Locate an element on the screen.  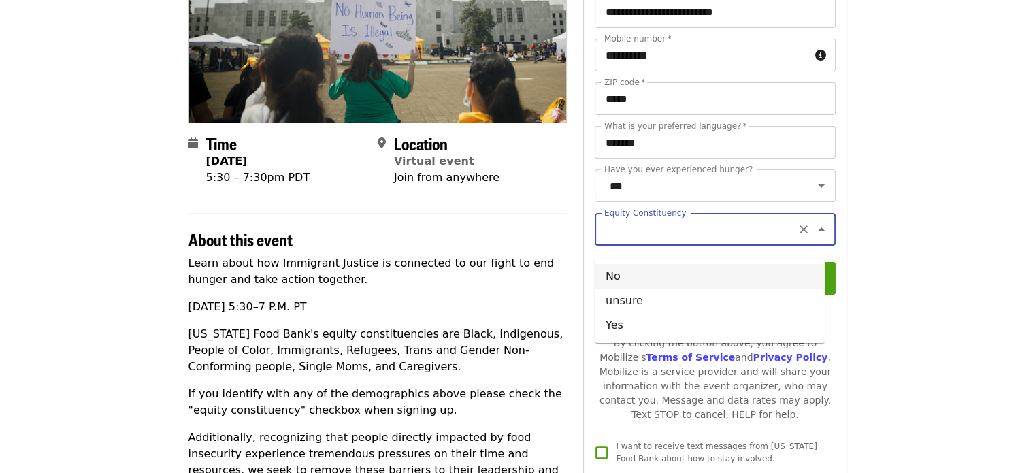
p: If you identify with any of the demographics above please check the "equity constituency" checkbo... is located at coordinates (378, 402).